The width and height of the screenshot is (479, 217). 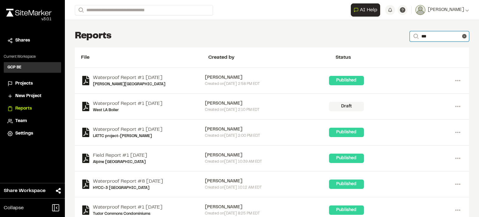 What do you see at coordinates (28, 96) in the screenshot?
I see `span: New Project` at bounding box center [28, 96].